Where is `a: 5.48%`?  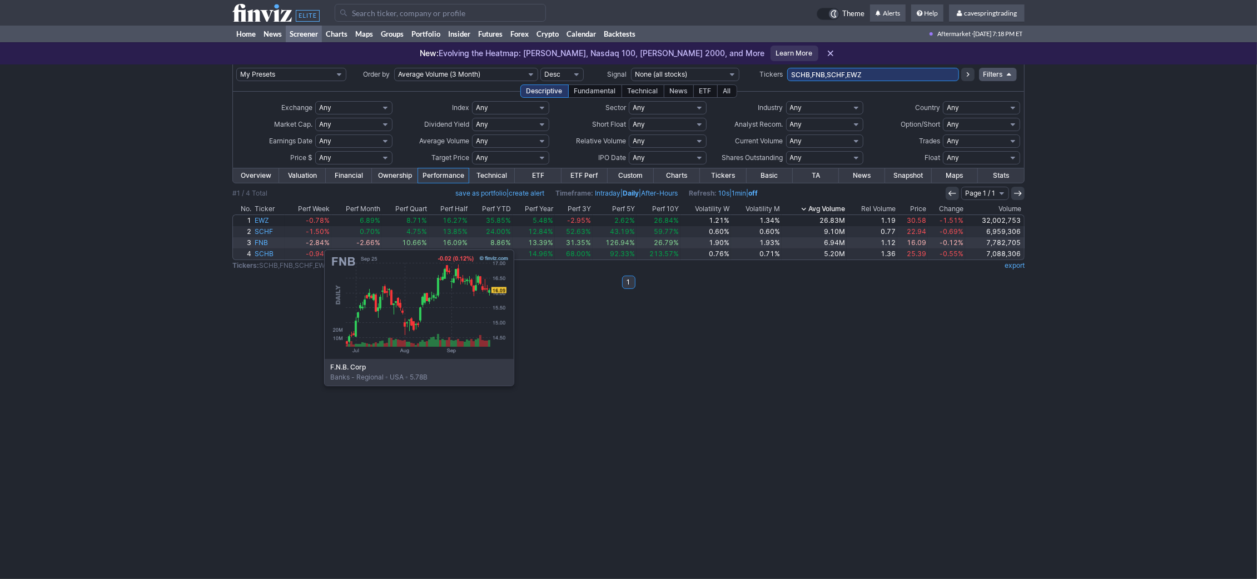 a: 5.48% is located at coordinates (534, 221).